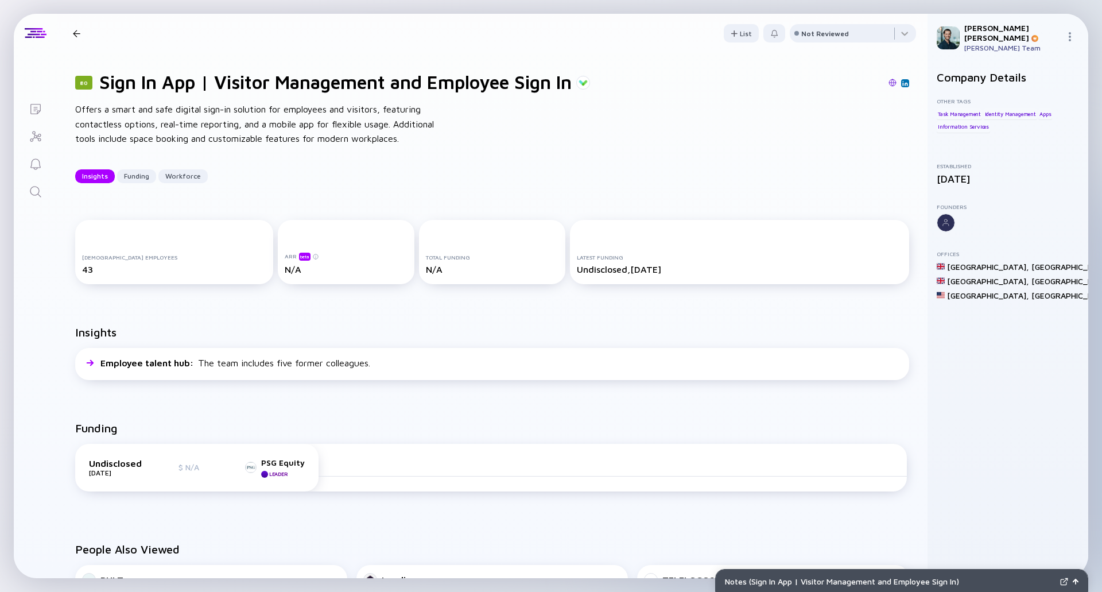 Image resolution: width=1102 pixels, height=592 pixels. I want to click on img: United States Flag, so click(940, 295).